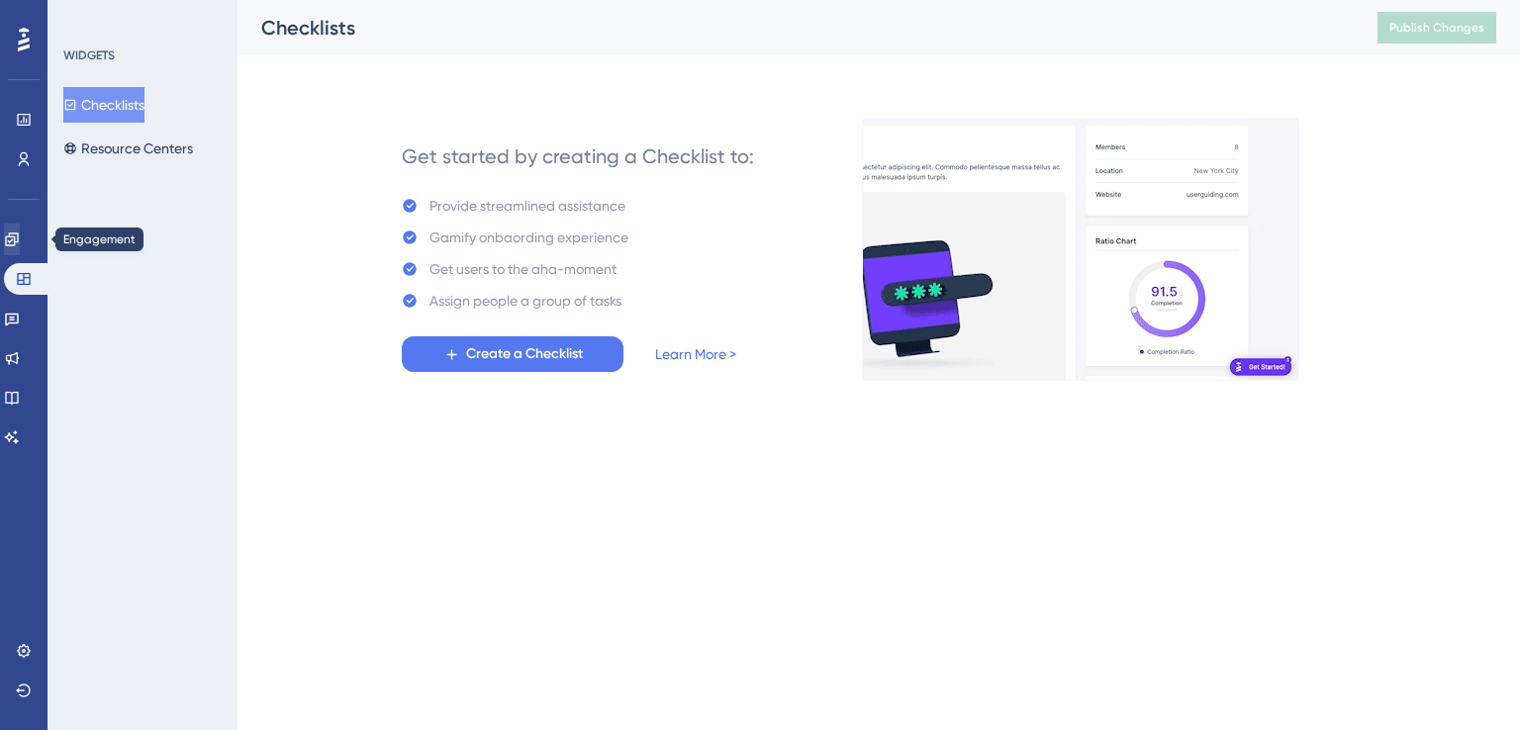 The height and width of the screenshot is (730, 1520). Describe the element at coordinates (578, 156) in the screenshot. I see `div: Get started by creating a Checklist to:` at that location.